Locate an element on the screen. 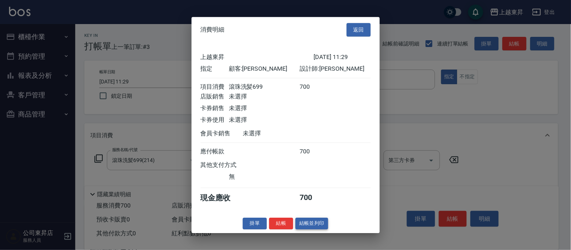 This screenshot has height=250, width=571. div: 店販銷售 is located at coordinates (214, 97).